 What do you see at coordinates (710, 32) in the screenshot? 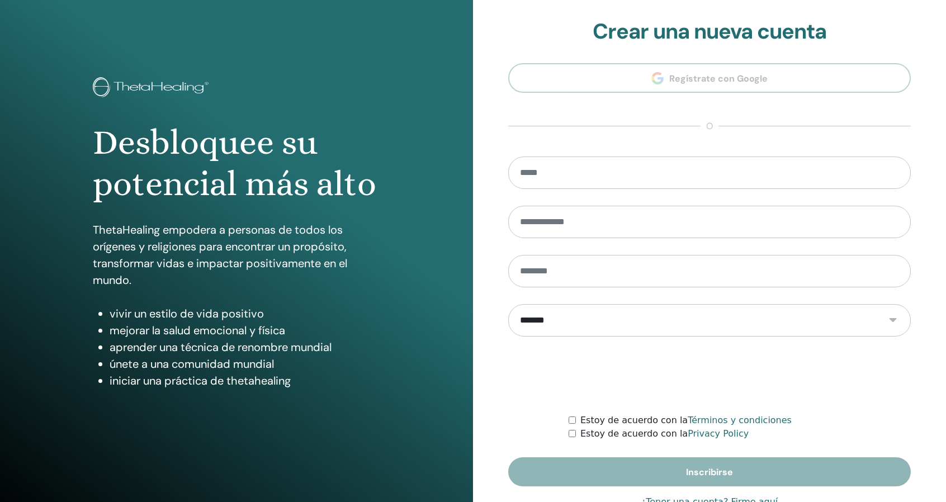
I see `h2: Crear una nueva cuenta` at bounding box center [710, 32].